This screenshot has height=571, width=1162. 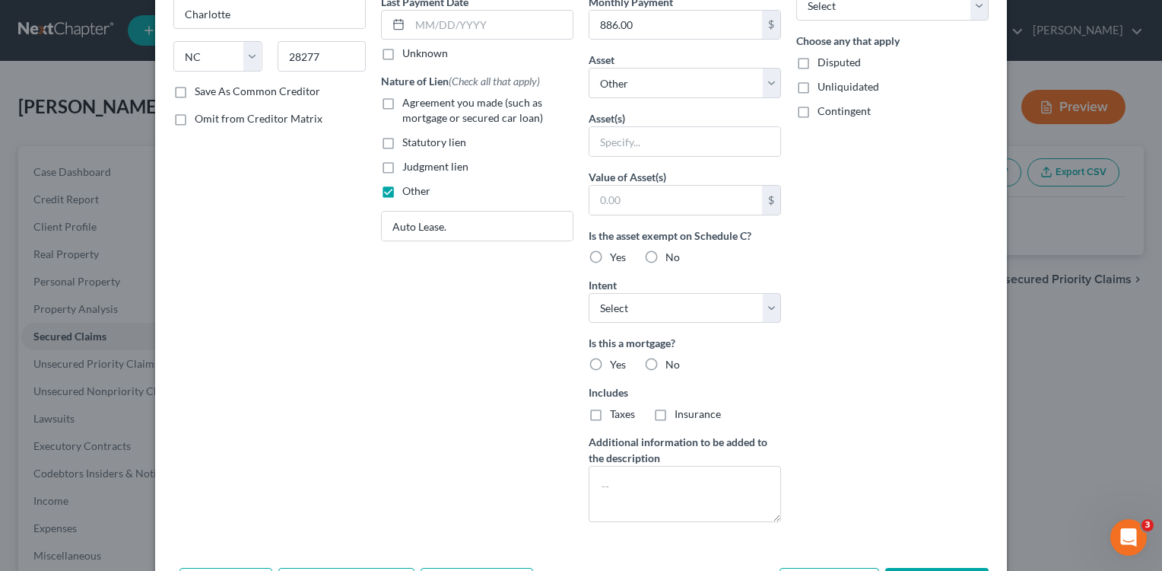 I want to click on label: Asset(s), so click(x=607, y=118).